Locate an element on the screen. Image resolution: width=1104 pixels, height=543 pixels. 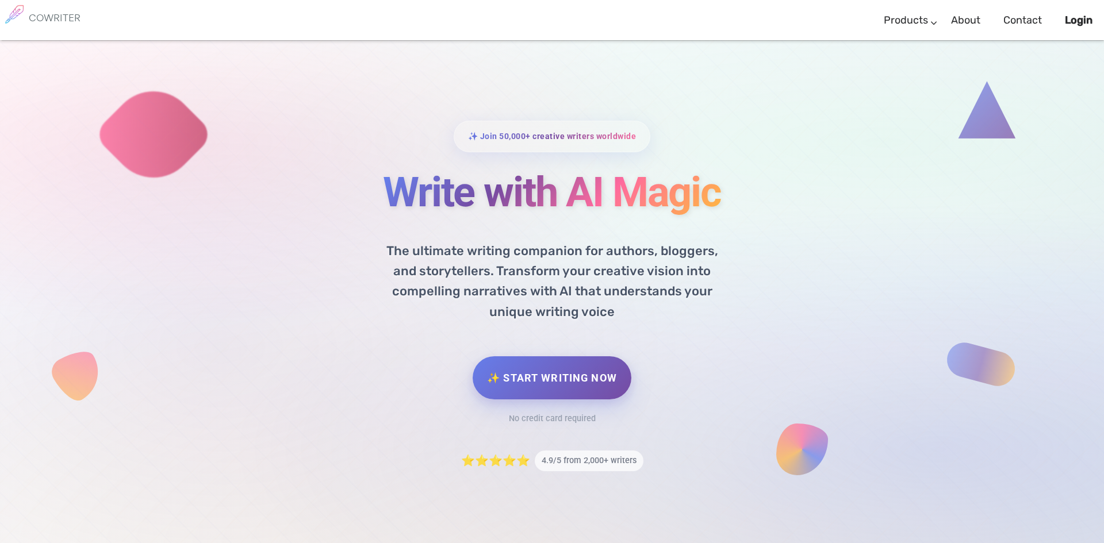
span: AI Magic is located at coordinates (643, 192).